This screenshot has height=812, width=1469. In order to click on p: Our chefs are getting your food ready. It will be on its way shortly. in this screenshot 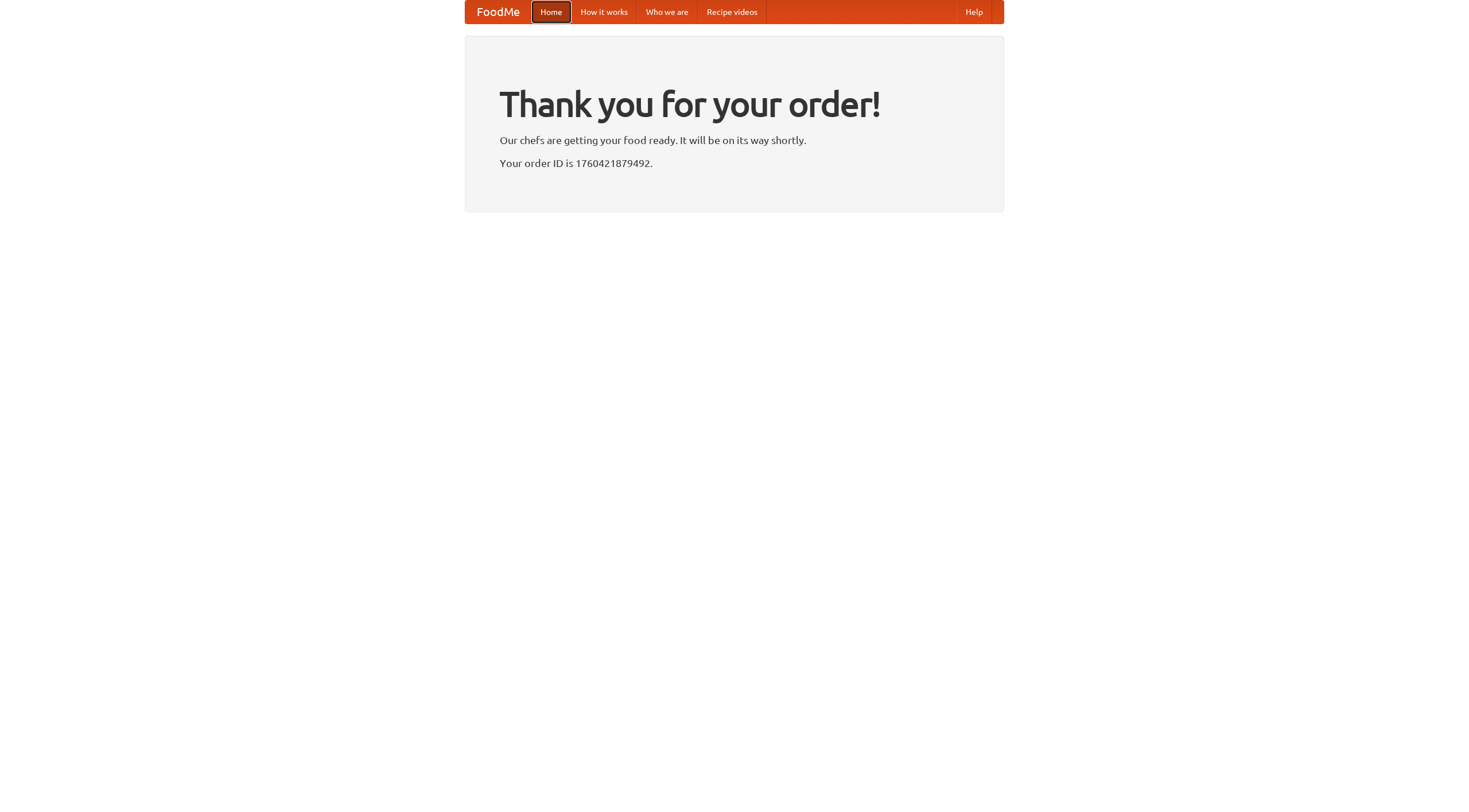, I will do `click(734, 140)`.